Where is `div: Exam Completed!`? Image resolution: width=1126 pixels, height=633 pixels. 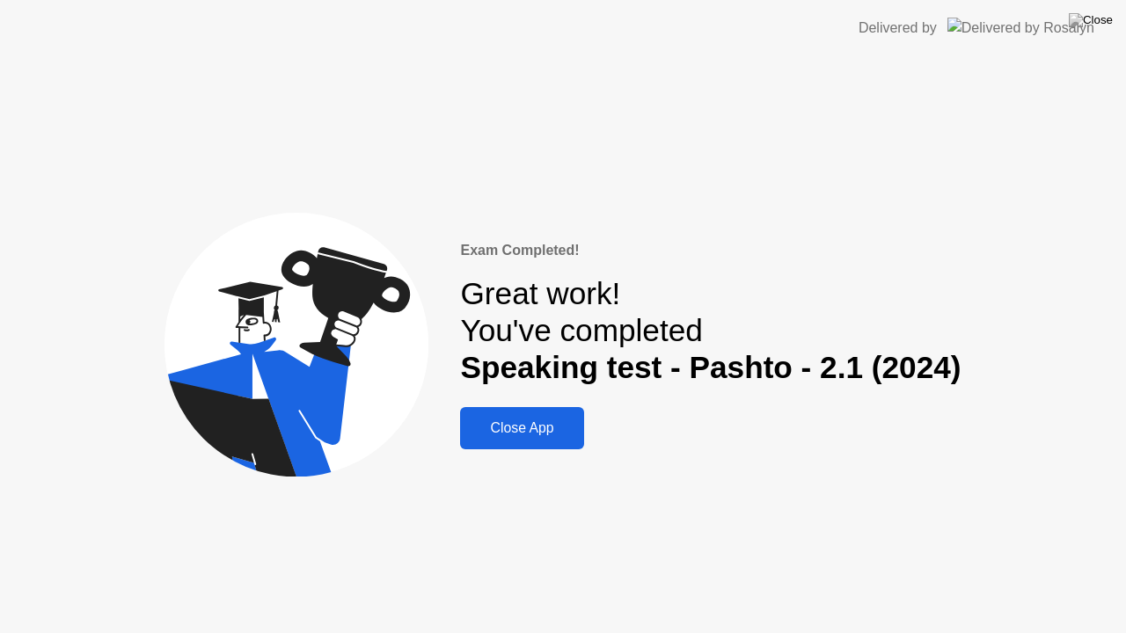 div: Exam Completed! is located at coordinates (710, 251).